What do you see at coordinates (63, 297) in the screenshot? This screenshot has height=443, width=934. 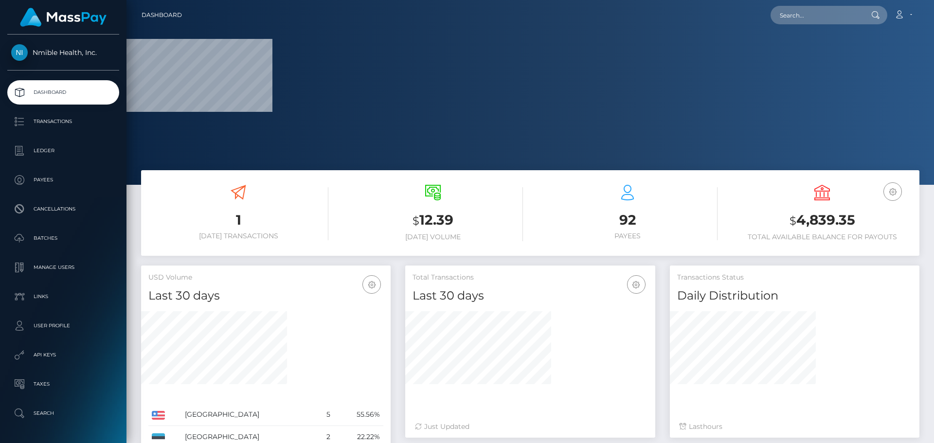 I see `a: Links` at bounding box center [63, 297].